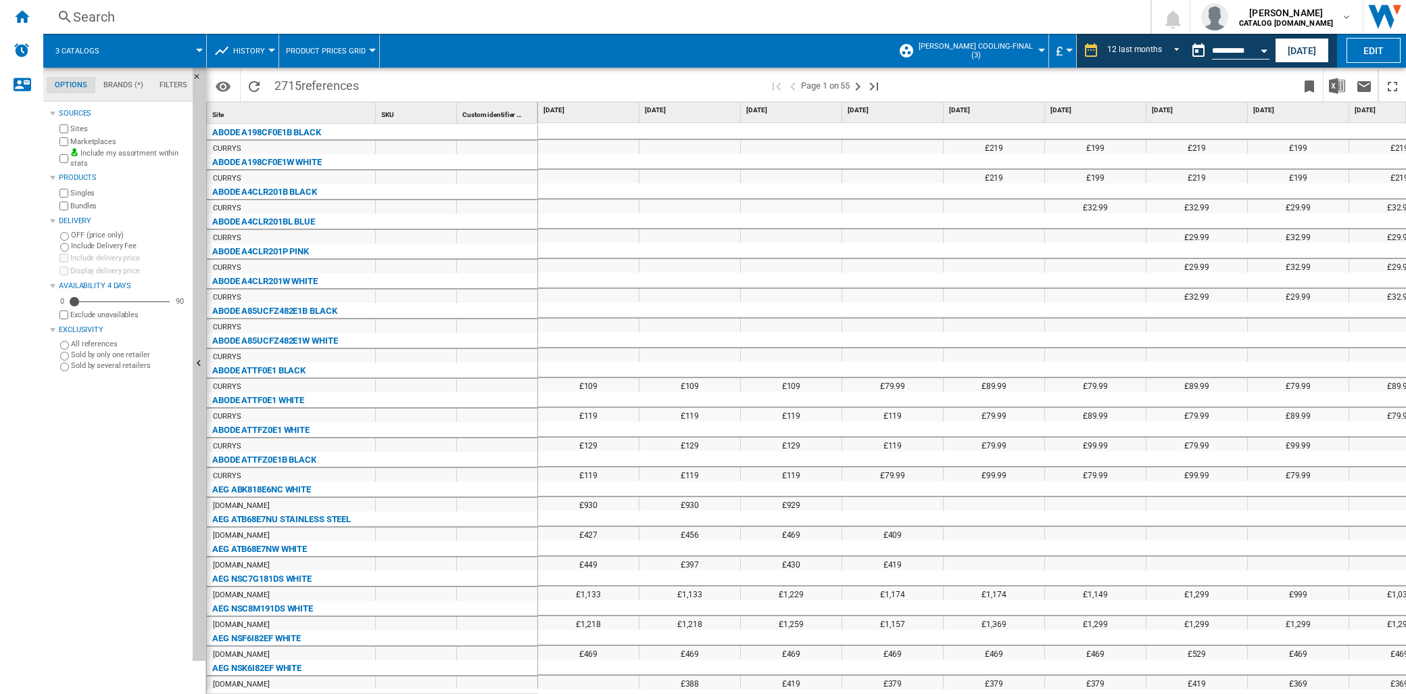 The height and width of the screenshot is (694, 1406). What do you see at coordinates (1196, 652) in the screenshot?
I see `div: £529` at bounding box center [1196, 652].